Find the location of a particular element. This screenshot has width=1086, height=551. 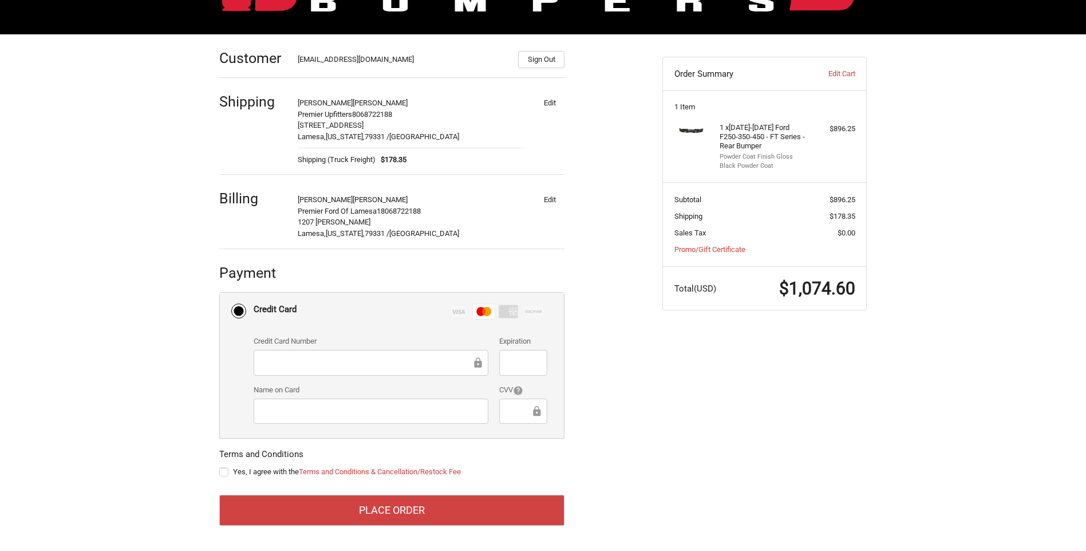

div: $896.25 is located at coordinates (832, 129).